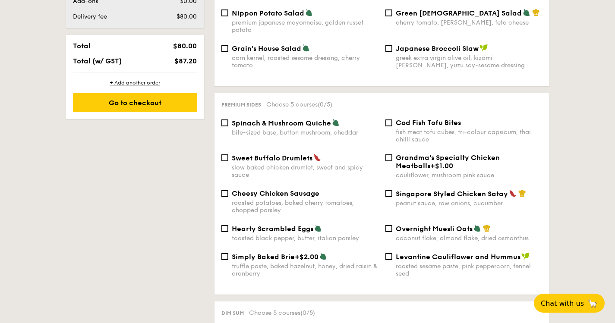  I want to click on input: Simply Baked Brie+$2.00truffle paste, baked hazelnut, honey, dried raisin & cranberry, so click(225, 257).